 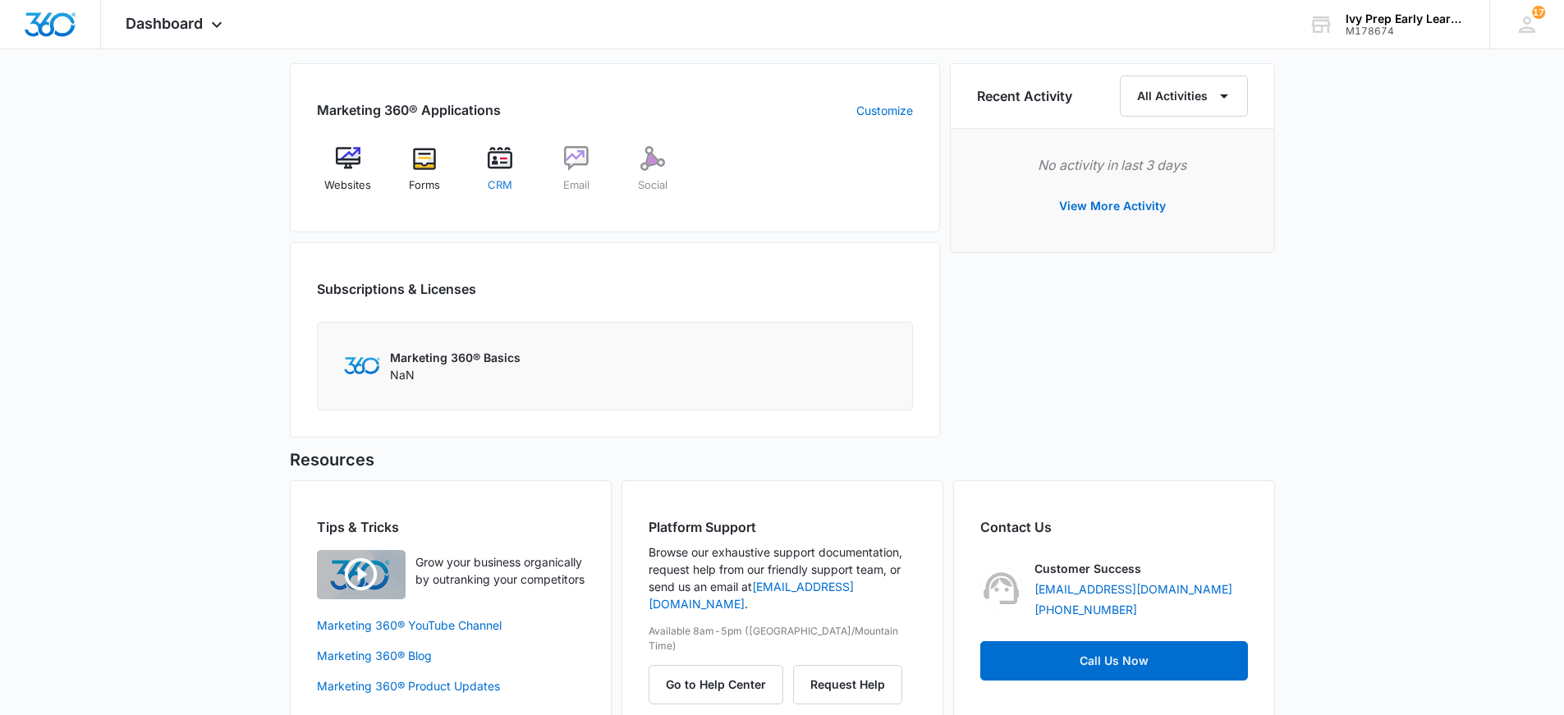 I want to click on a: Call Us Now, so click(x=1114, y=661).